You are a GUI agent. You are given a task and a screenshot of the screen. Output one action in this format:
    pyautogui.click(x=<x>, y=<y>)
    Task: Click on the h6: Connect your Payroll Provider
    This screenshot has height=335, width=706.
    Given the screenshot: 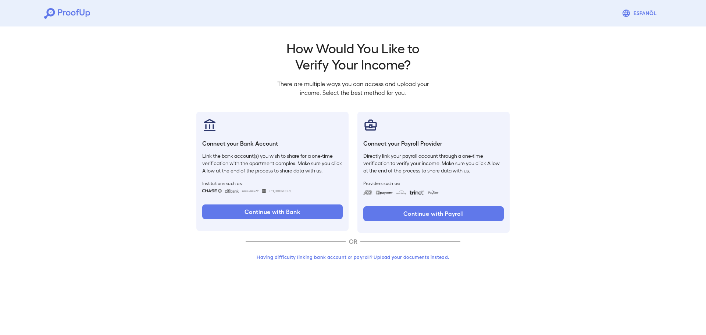 What is the action you would take?
    pyautogui.click(x=433, y=143)
    